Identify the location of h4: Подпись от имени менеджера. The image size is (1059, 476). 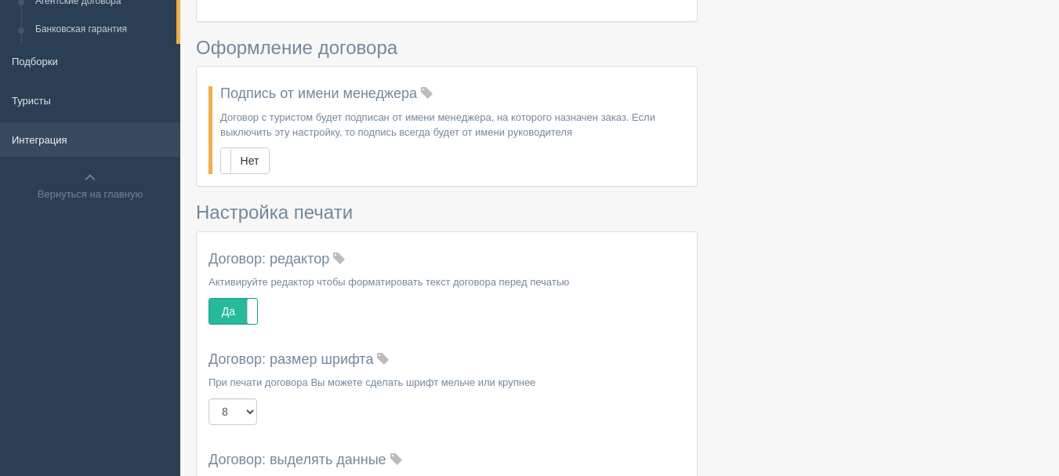
(453, 94).